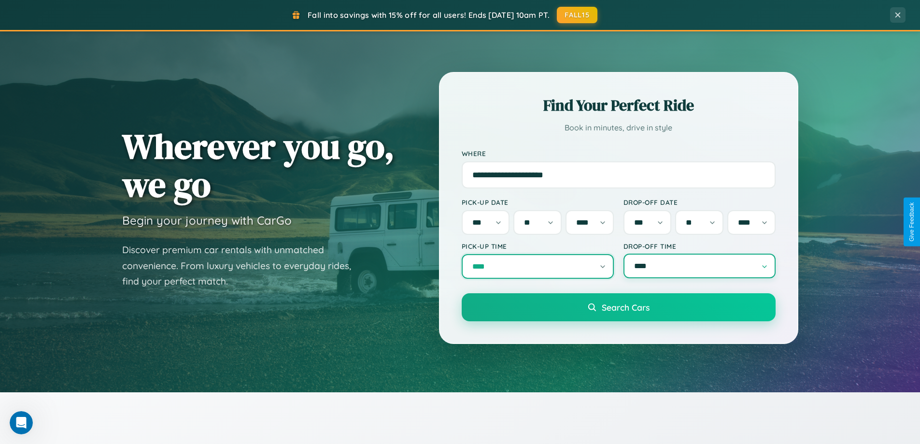 This screenshot has height=444, width=920. I want to click on label: Pick-up Time, so click(537, 246).